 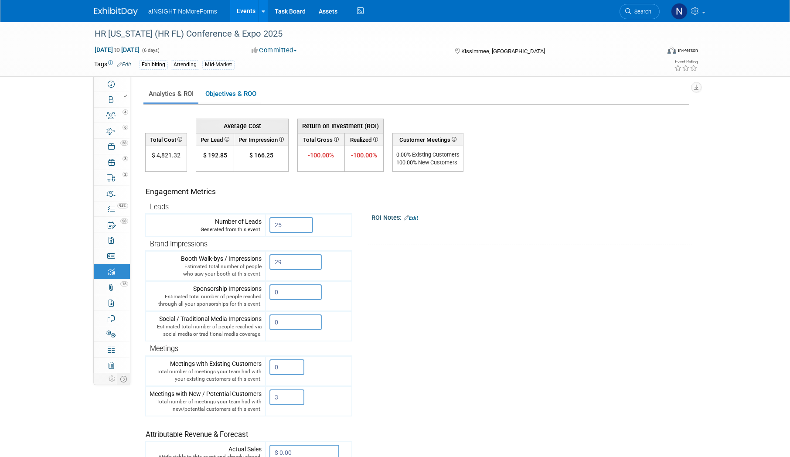 I want to click on td: $ 4,821.32, so click(x=166, y=159).